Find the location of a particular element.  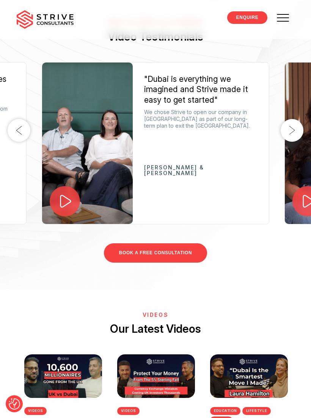

a: ENQUIRE is located at coordinates (247, 17).